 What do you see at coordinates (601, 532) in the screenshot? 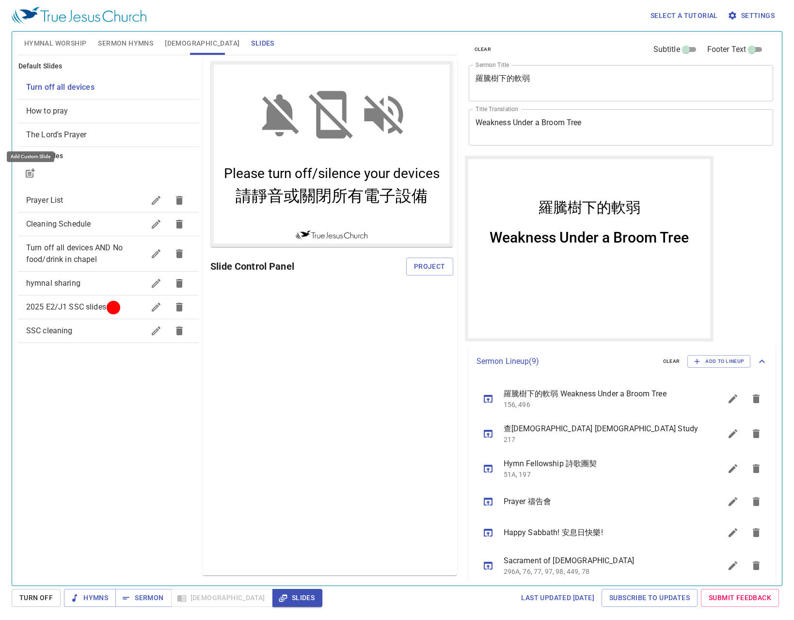
I see `span: Happy Sabbath! 安息日快樂!` at bounding box center [601, 532].